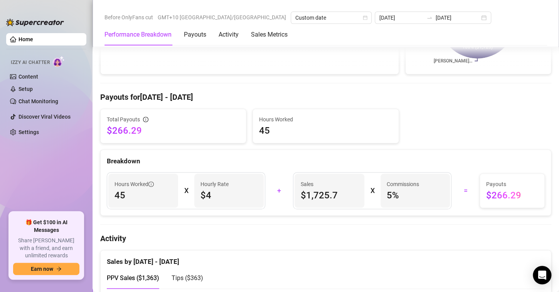 This screenshot has width=559, height=292. I want to click on button: Earn nowarrow-right, so click(46, 269).